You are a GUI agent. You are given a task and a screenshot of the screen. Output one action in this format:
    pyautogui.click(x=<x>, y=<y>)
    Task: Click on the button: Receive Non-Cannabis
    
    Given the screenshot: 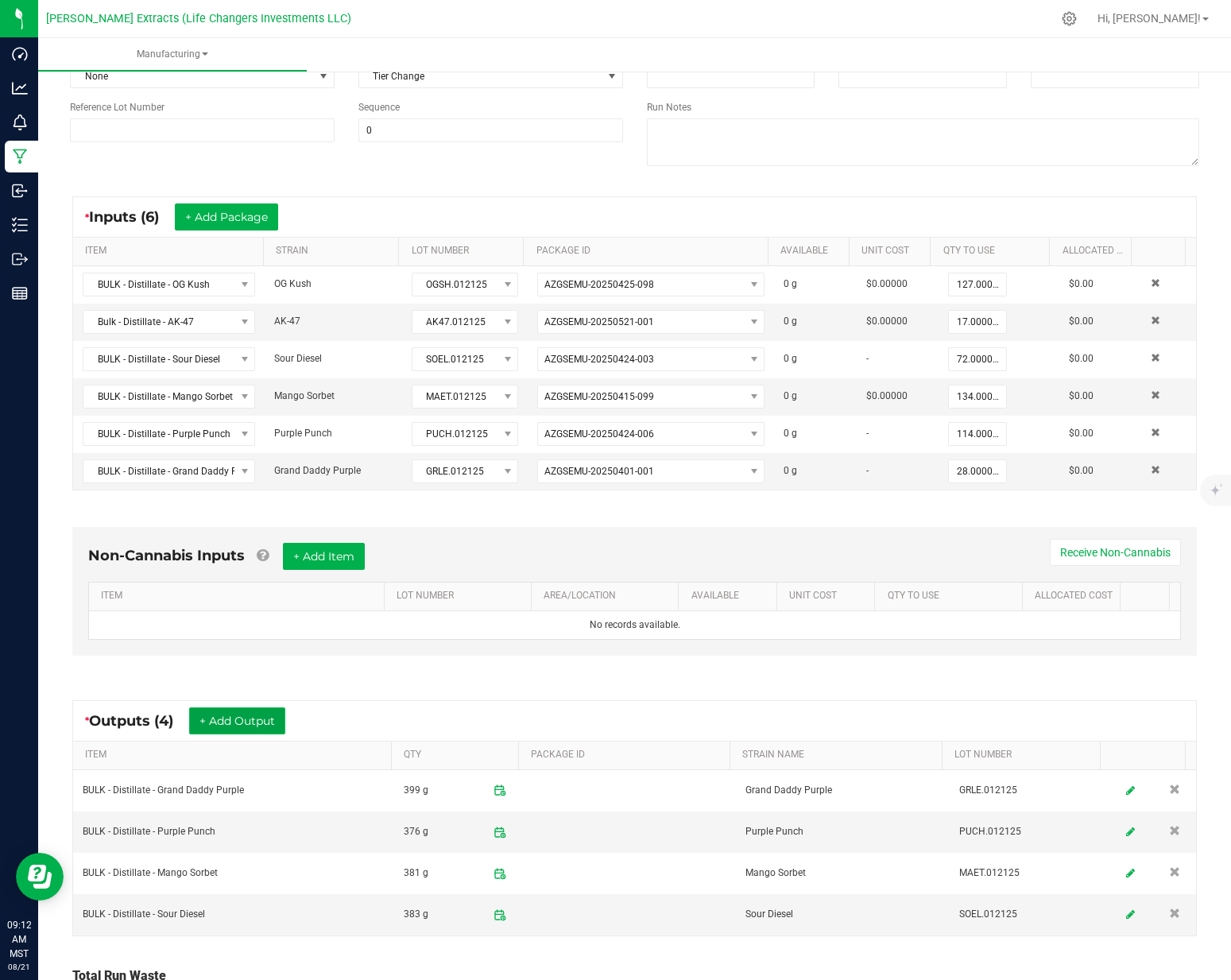 What is the action you would take?
    pyautogui.click(x=1115, y=552)
    